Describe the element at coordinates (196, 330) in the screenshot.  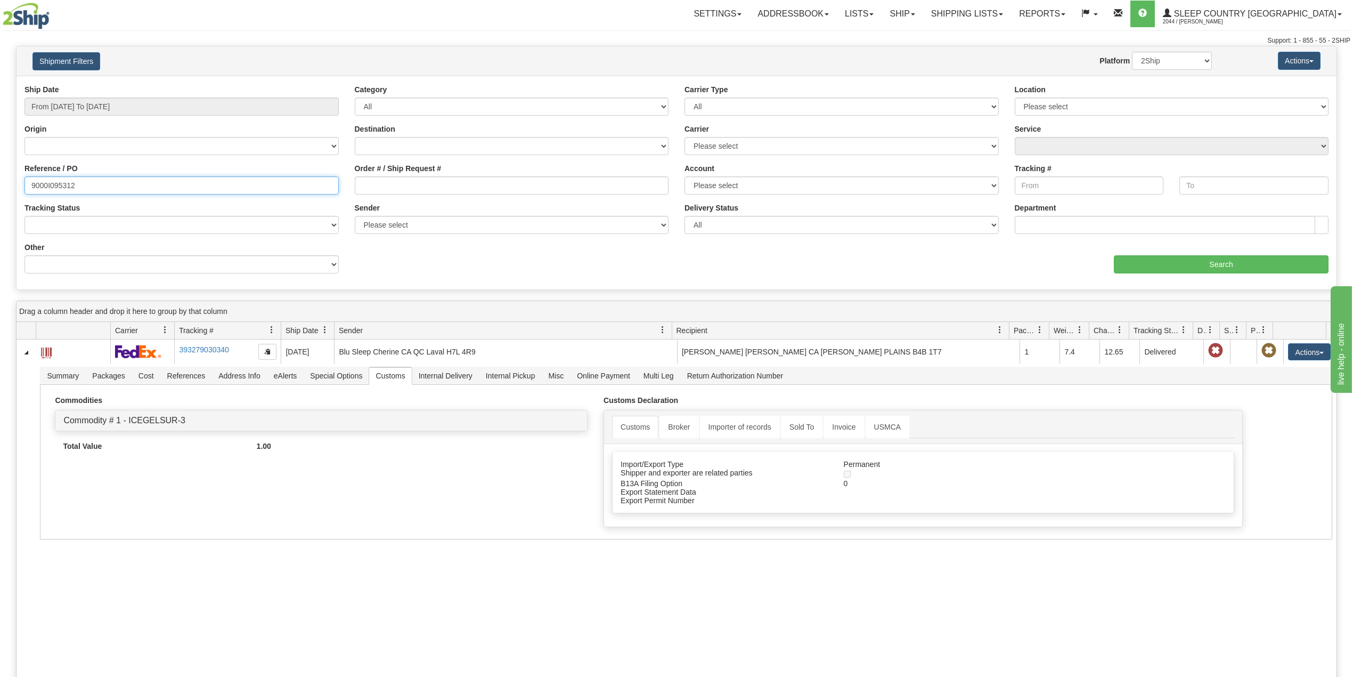
I see `span: Tracking #` at that location.